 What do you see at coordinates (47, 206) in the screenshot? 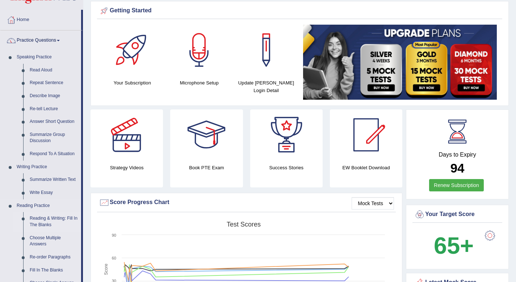
I see `a: Reading Practice` at bounding box center [47, 206].